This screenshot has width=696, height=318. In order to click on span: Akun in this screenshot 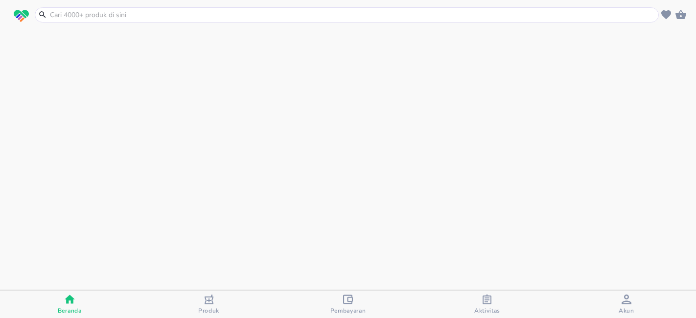, I will do `click(626, 311)`.